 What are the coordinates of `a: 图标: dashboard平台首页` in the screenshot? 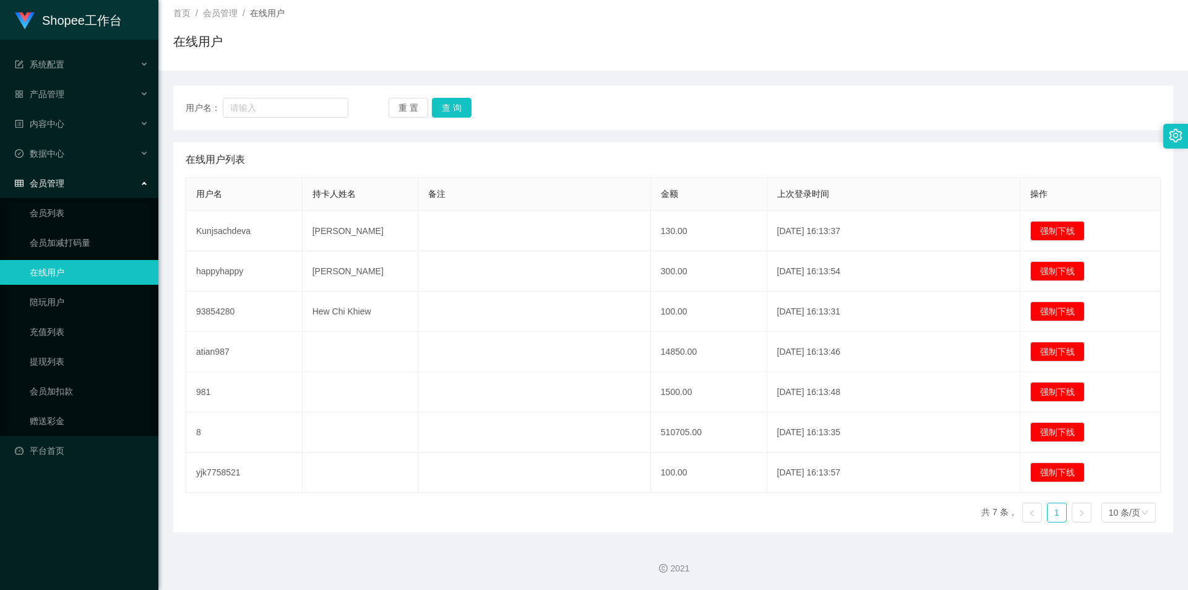 It's located at (82, 450).